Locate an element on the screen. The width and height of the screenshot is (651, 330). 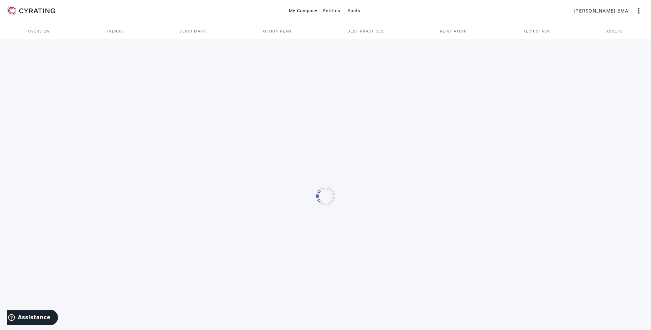
button: My Company is located at coordinates (303, 11).